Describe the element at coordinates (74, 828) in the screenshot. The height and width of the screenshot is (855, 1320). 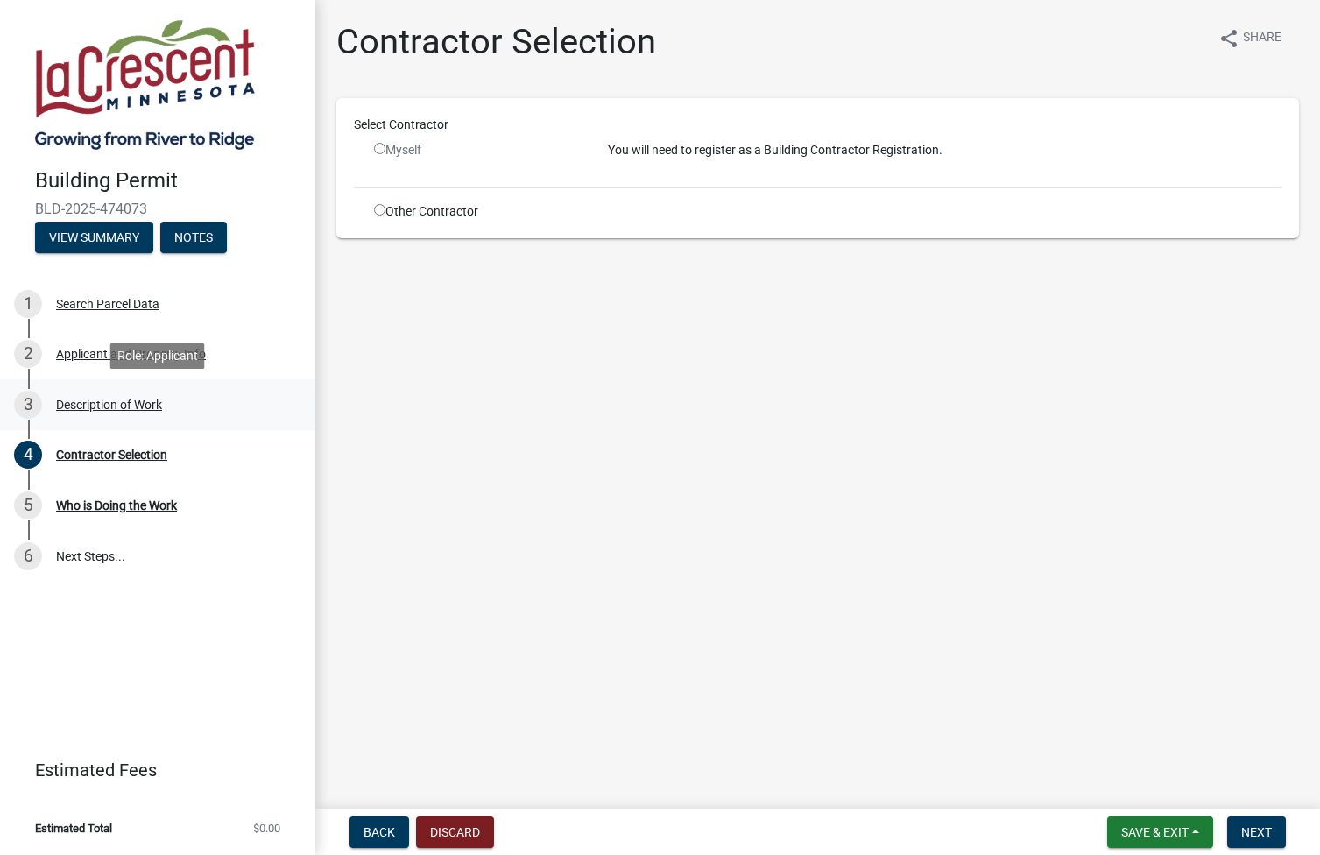
I see `span: Estimated Total` at that location.